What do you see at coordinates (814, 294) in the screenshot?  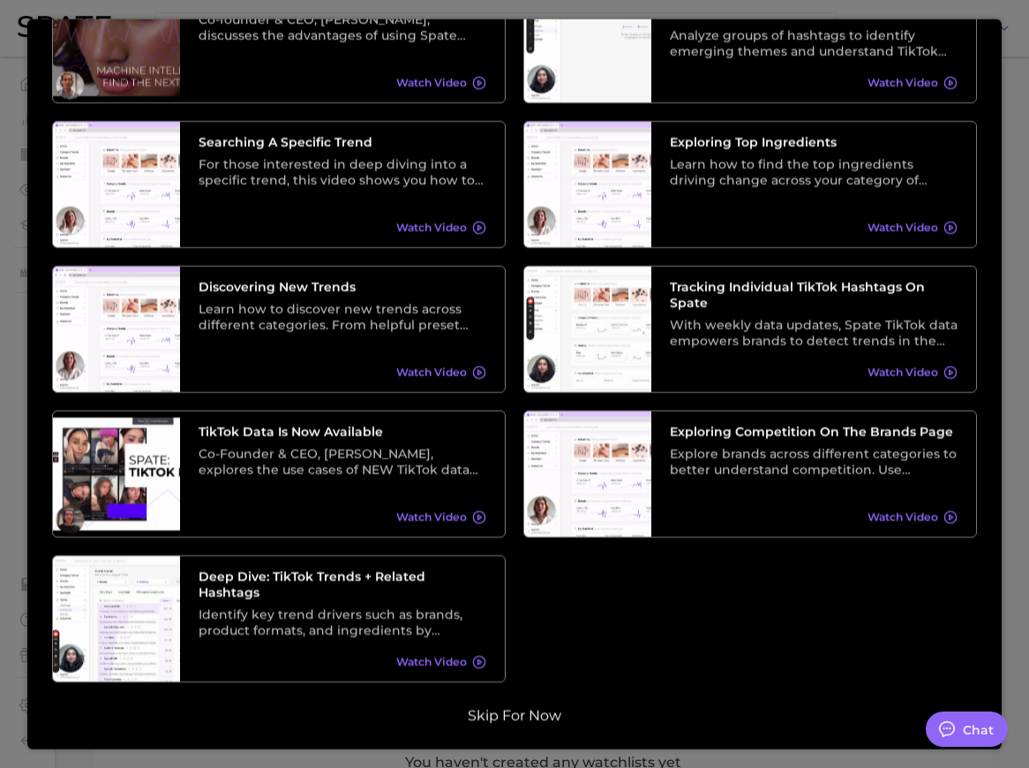 I see `h3: Tracking Individual TikTok Hashtags on Spate` at bounding box center [814, 294].